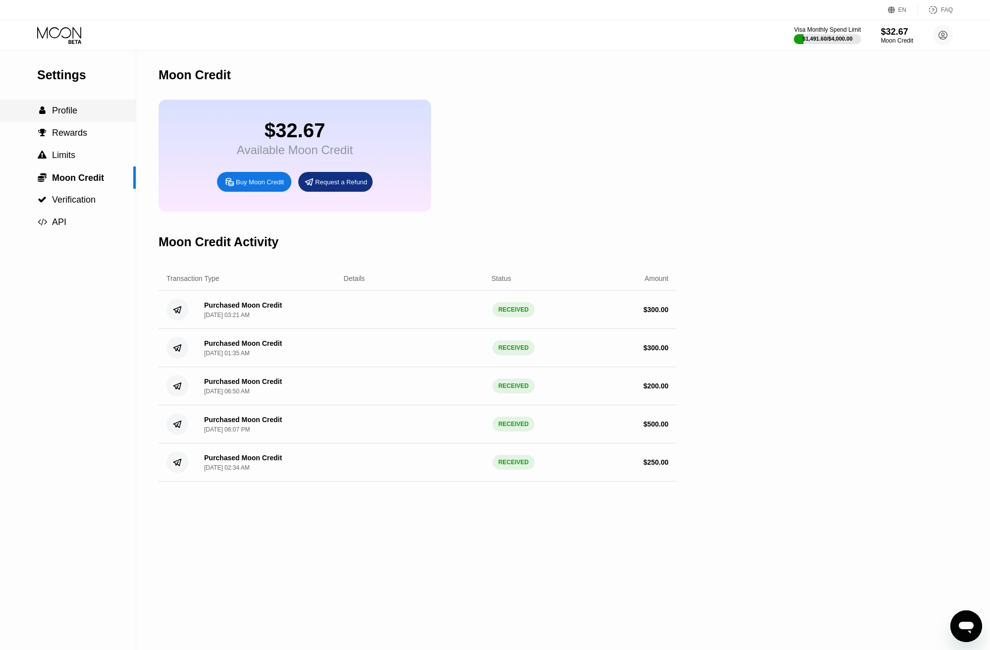  I want to click on div: Amount, so click(657, 279).